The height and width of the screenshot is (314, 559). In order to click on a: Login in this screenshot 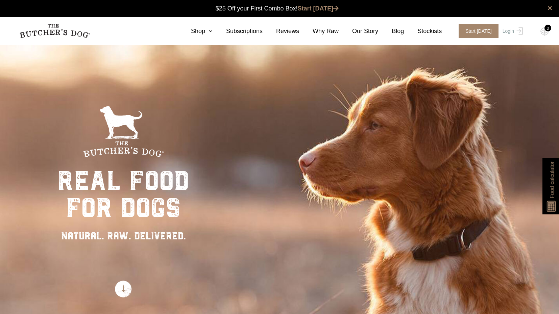, I will do `click(512, 31)`.